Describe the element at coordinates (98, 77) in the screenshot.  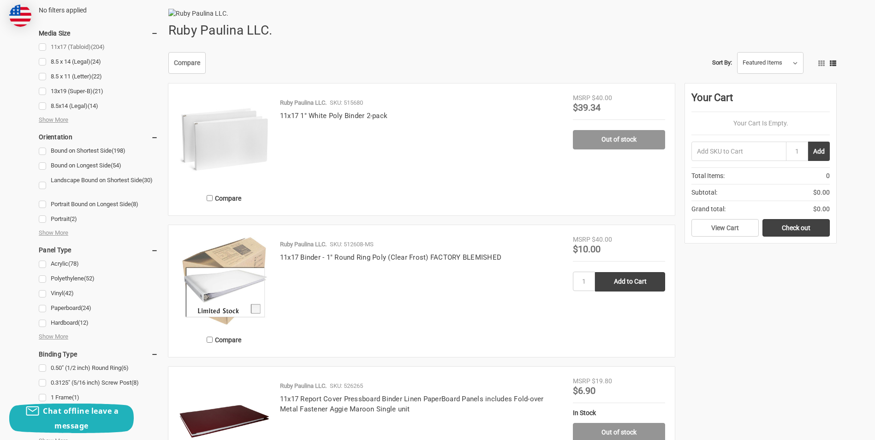
I see `a: 8.5 x 11 (Letter)` at that location.